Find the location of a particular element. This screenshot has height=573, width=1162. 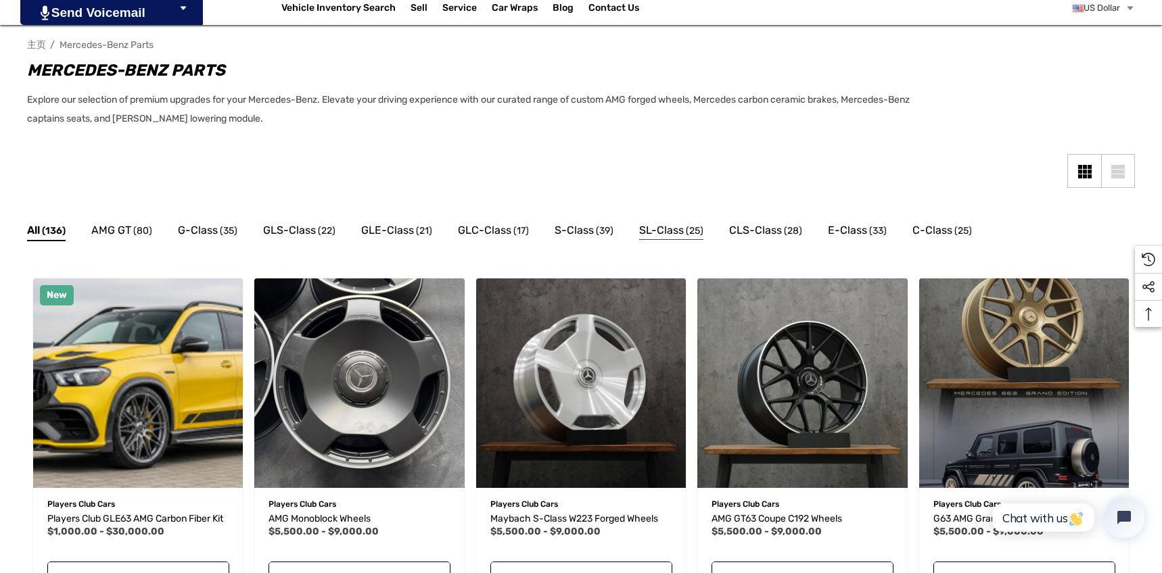

span: E-Class is located at coordinates (847, 231).